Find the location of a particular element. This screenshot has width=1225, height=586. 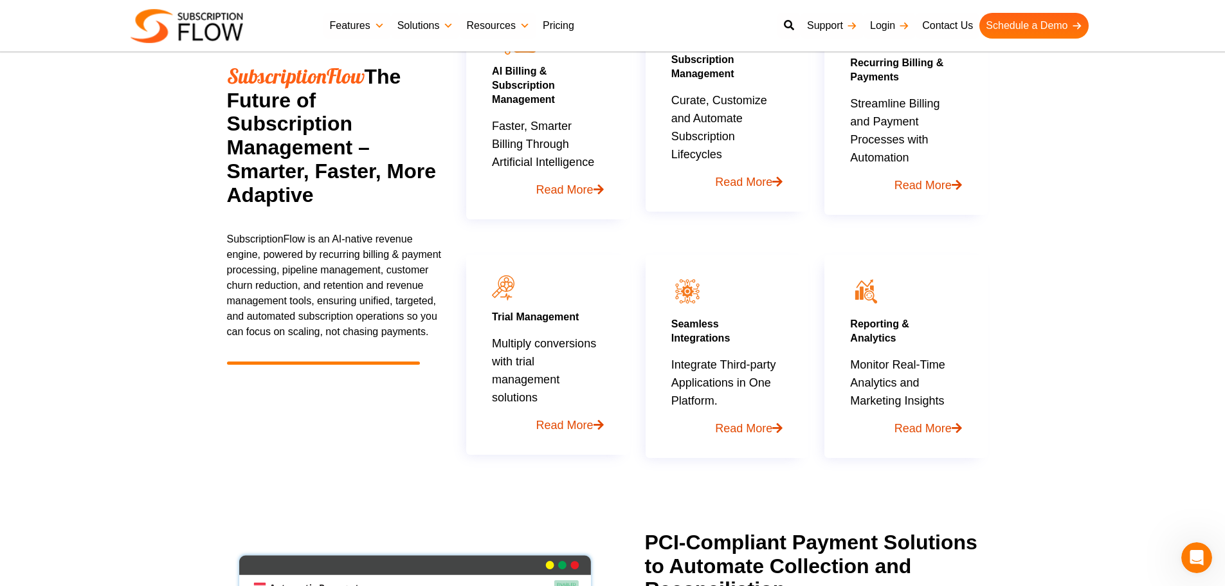

p: SubscriptionFlow is an AI-native revenue engine, powered by recurring billing & payment processin... is located at coordinates (334, 285).